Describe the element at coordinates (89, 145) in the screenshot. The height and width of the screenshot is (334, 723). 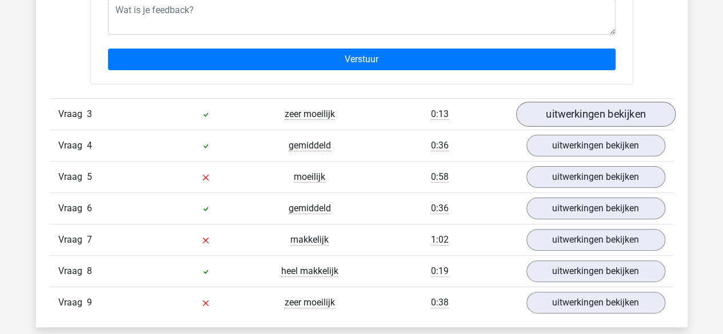
I see `span: 4` at that location.